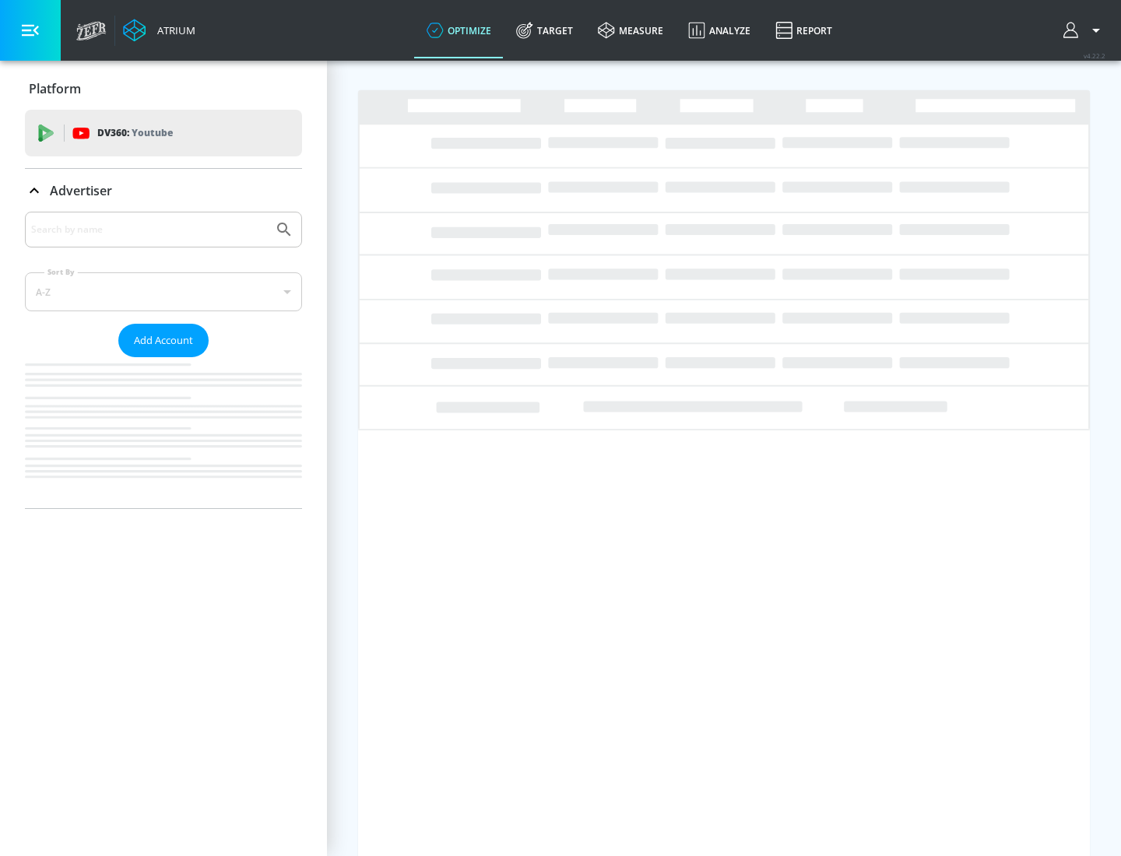 The image size is (1121, 856). I want to click on span: Add Account, so click(163, 340).